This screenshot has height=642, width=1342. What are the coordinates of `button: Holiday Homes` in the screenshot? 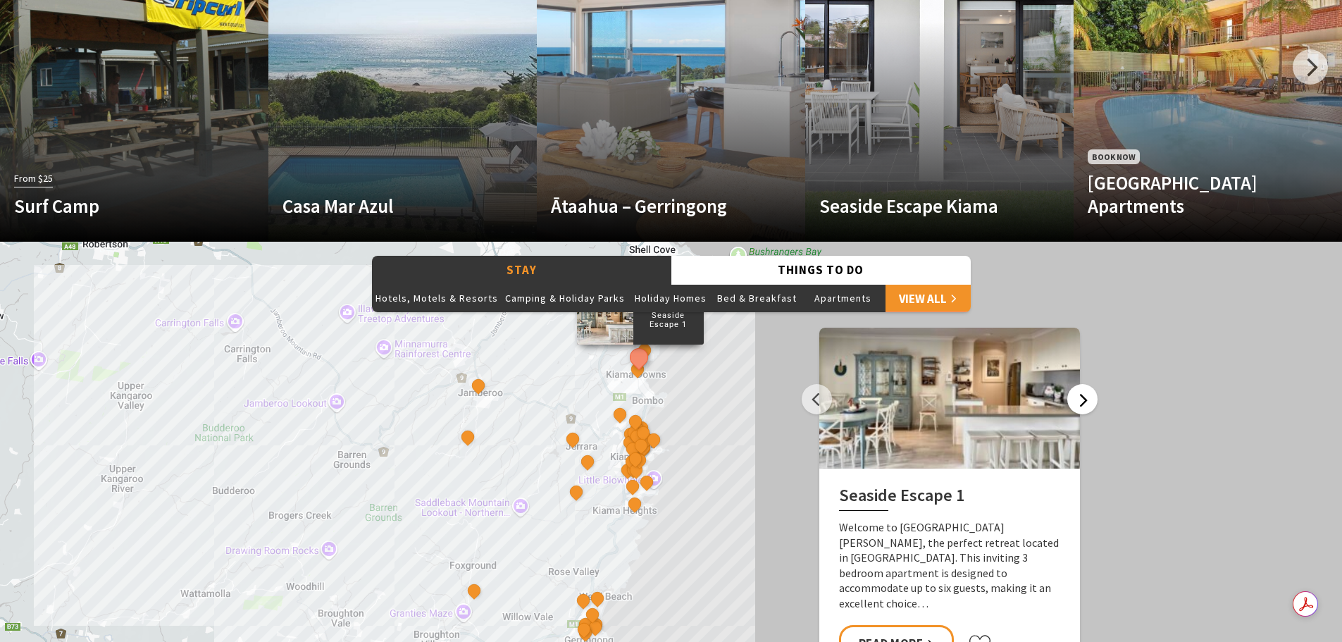 It's located at (671, 298).